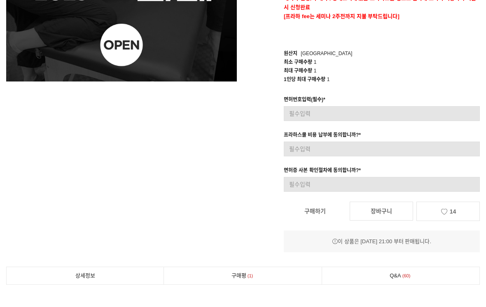  I want to click on a: 구매평1, so click(242, 276).